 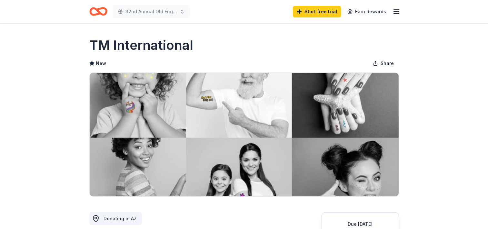 What do you see at coordinates (244, 134) in the screenshot?
I see `img: Image for TM International` at bounding box center [244, 134].